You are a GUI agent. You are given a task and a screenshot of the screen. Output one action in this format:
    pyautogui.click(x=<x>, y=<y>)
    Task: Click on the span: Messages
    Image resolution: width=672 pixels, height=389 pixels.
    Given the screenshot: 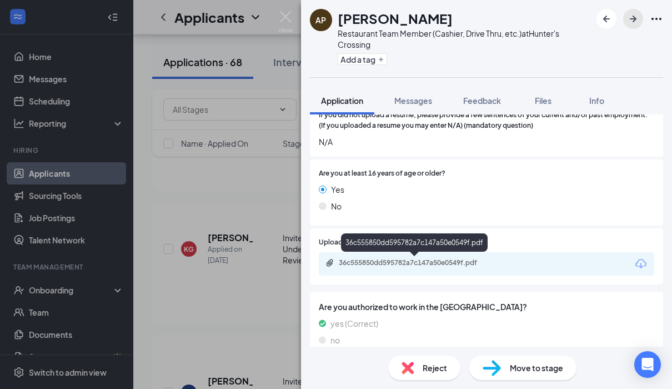 What is the action you would take?
    pyautogui.click(x=413, y=100)
    